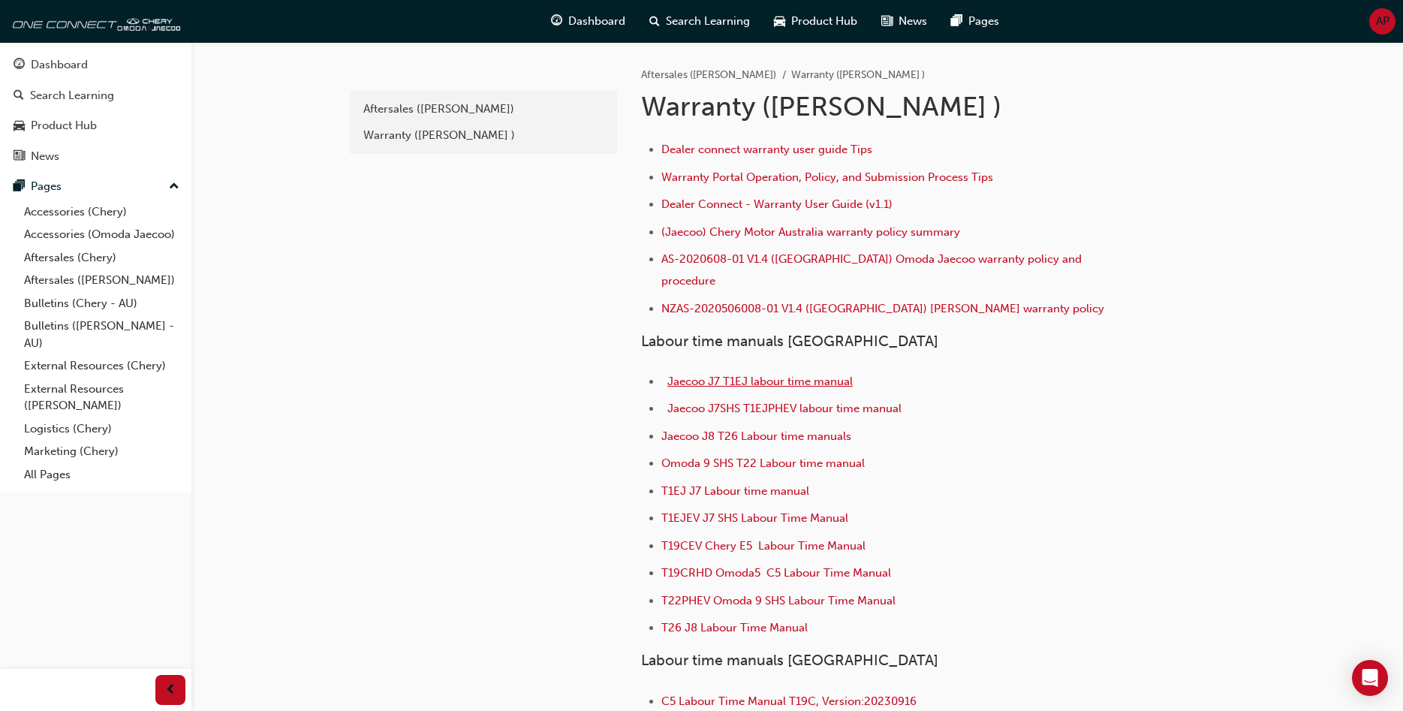  Describe the element at coordinates (766, 149) in the screenshot. I see `a: Dealer connect warranty user guide Tips` at that location.